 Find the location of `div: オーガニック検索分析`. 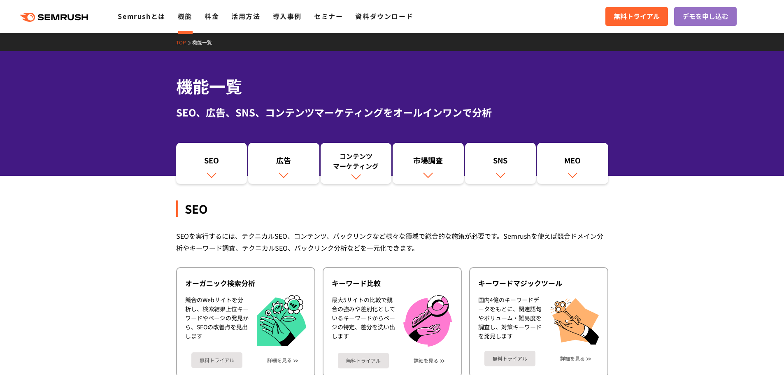

div: オーガニック検索分析 is located at coordinates (246, 283).